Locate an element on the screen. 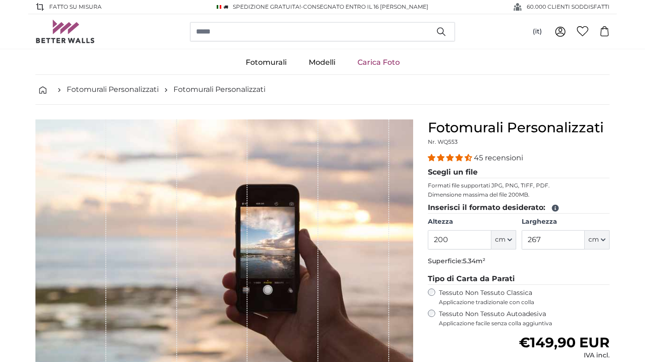 The height and width of the screenshot is (362, 645). img: Italia is located at coordinates (219, 7).